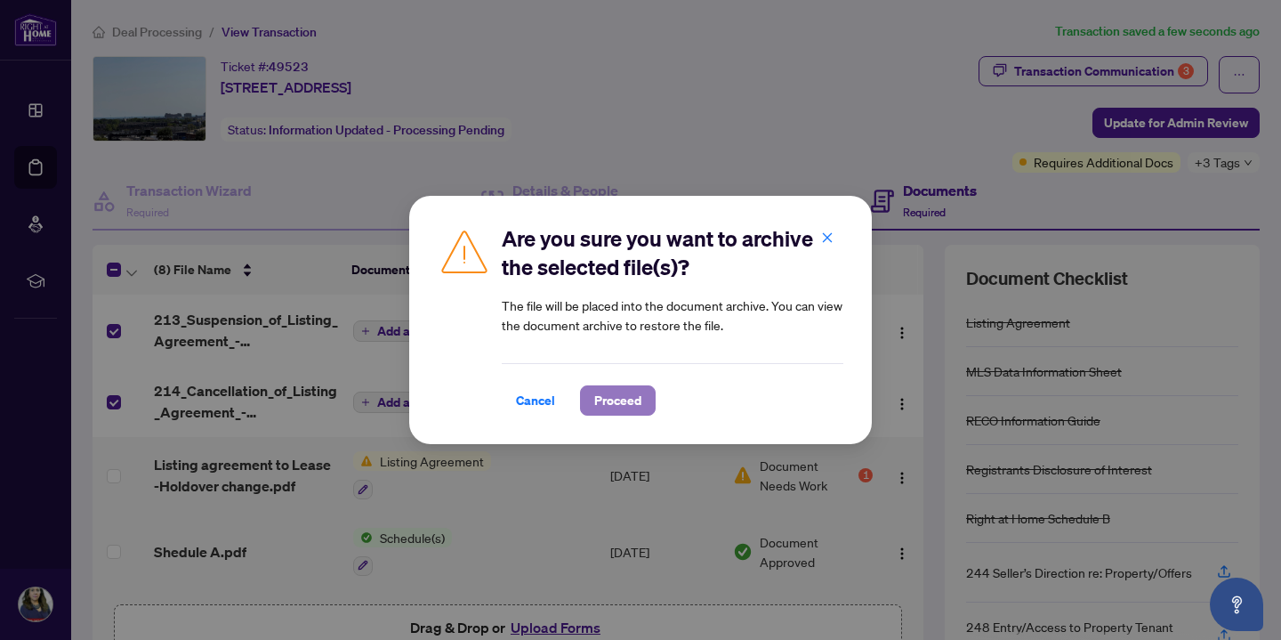  Describe the element at coordinates (617, 400) in the screenshot. I see `span: Proceed` at that location.